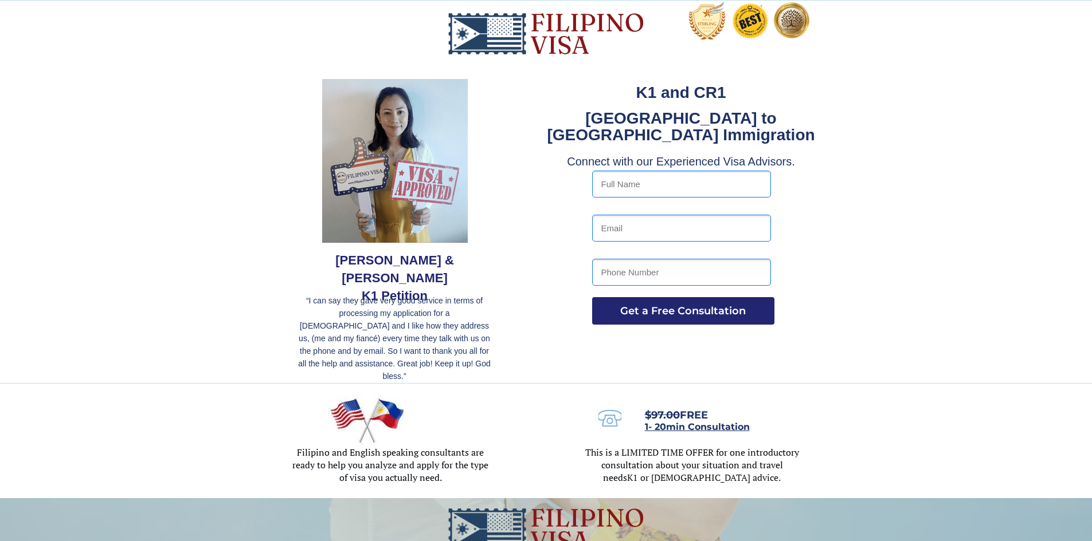 The height and width of the screenshot is (541, 1092). What do you see at coordinates (676, 415) in the screenshot?
I see `span: FREE` at bounding box center [676, 415].